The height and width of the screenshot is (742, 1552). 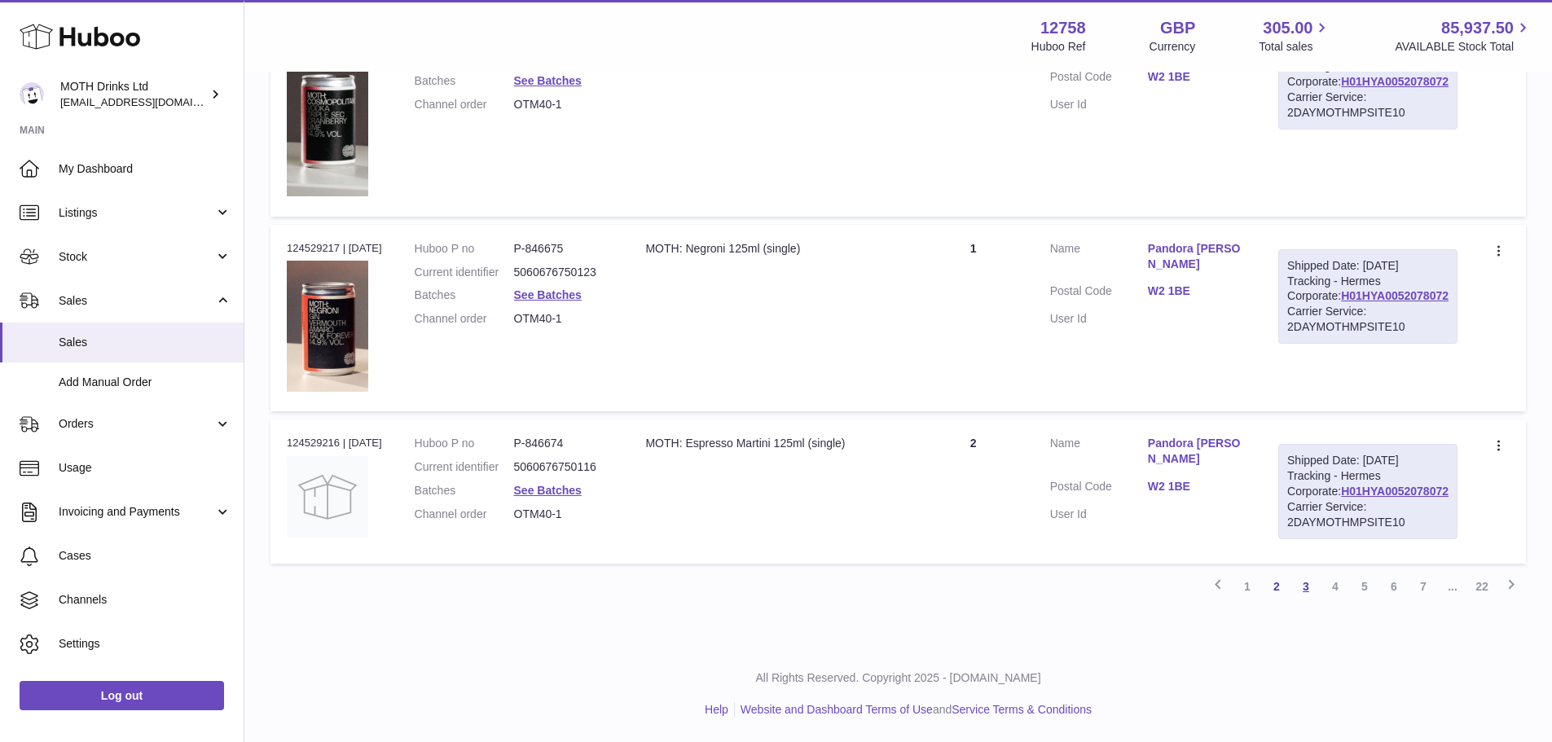 What do you see at coordinates (1306, 587) in the screenshot?
I see `a: 3` at bounding box center [1306, 587].